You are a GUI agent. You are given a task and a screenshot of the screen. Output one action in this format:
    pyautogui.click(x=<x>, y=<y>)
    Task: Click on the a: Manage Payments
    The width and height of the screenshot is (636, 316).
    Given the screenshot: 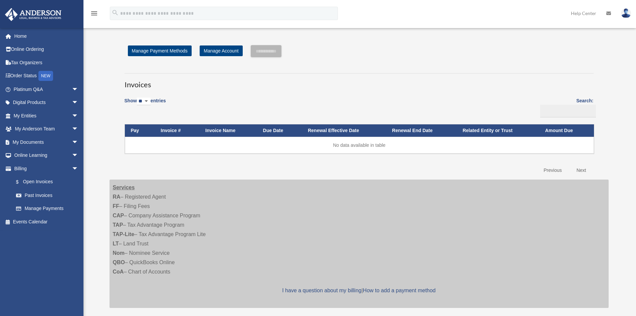 What is the action you would take?
    pyautogui.click(x=47, y=208)
    